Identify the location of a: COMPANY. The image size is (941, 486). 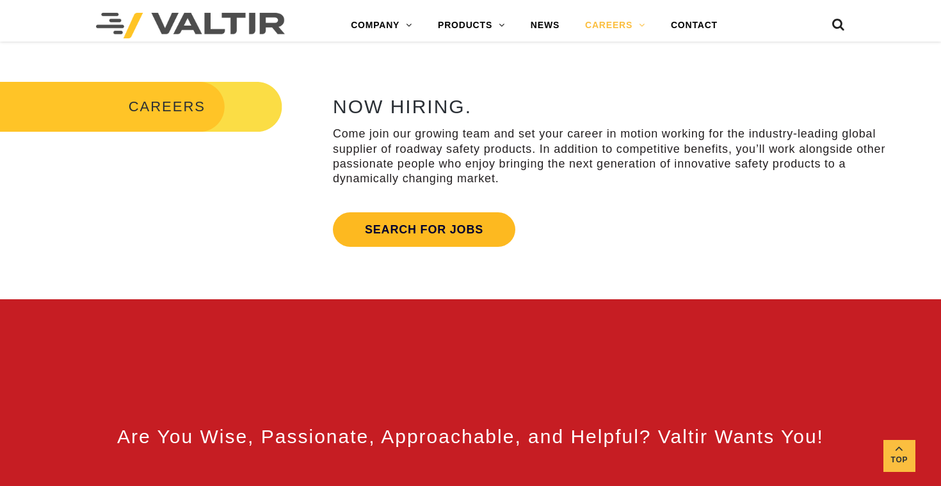
(381, 26).